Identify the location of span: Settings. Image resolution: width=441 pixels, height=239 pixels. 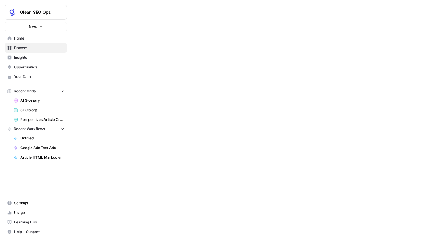
(39, 203).